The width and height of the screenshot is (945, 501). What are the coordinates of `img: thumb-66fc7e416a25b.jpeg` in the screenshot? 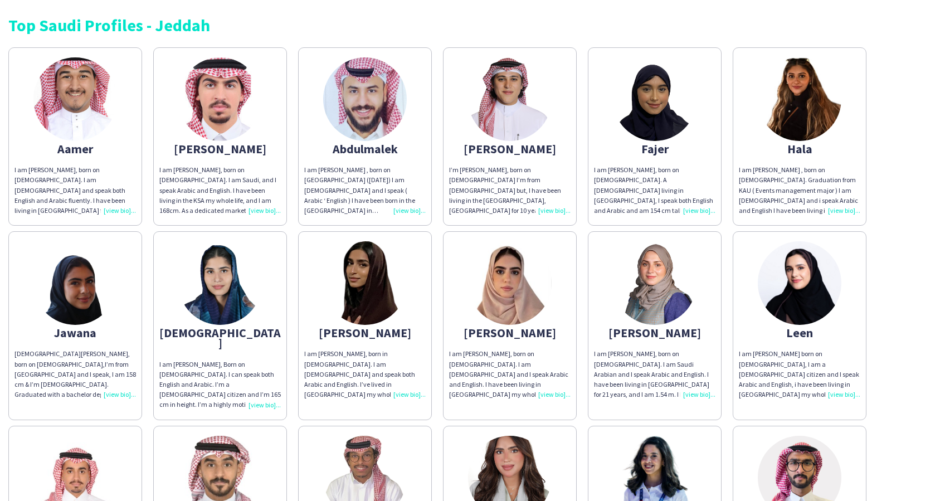 It's located at (365, 99).